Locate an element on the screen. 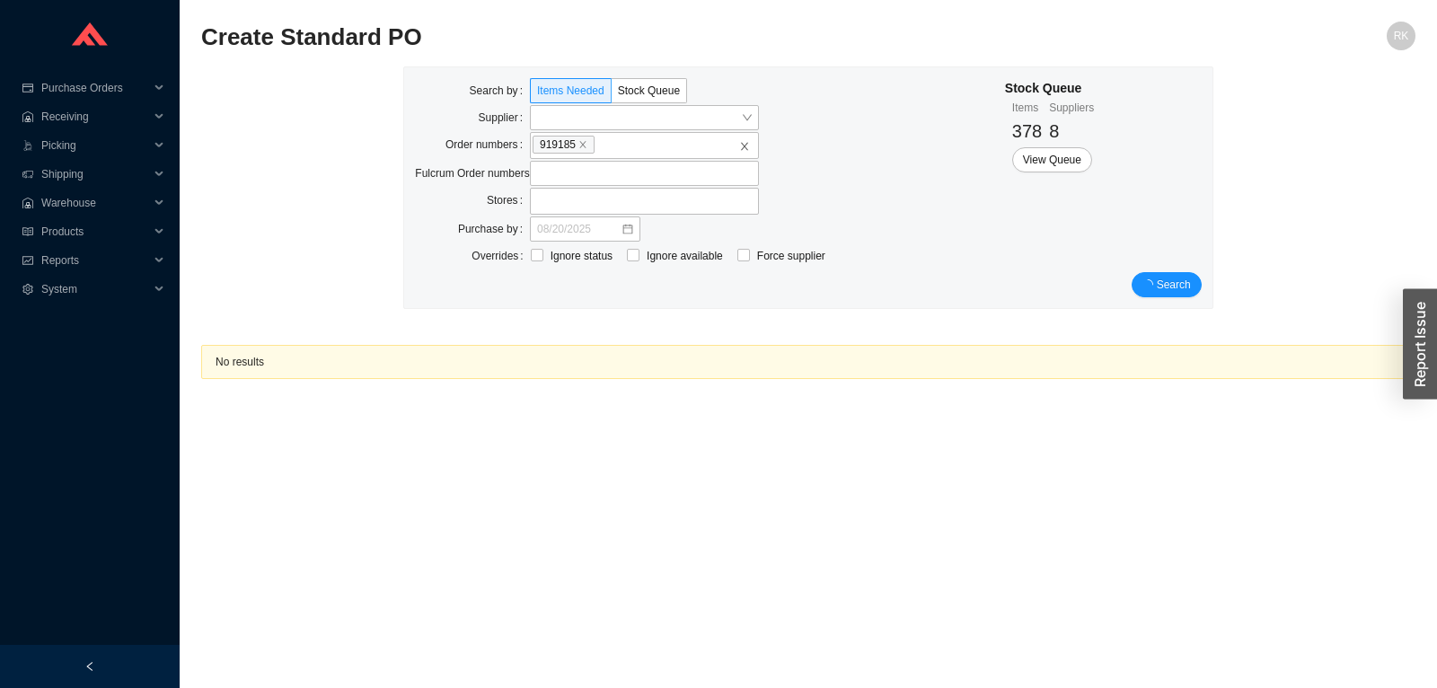 This screenshot has height=688, width=1437. span: Search is located at coordinates (1173, 285).